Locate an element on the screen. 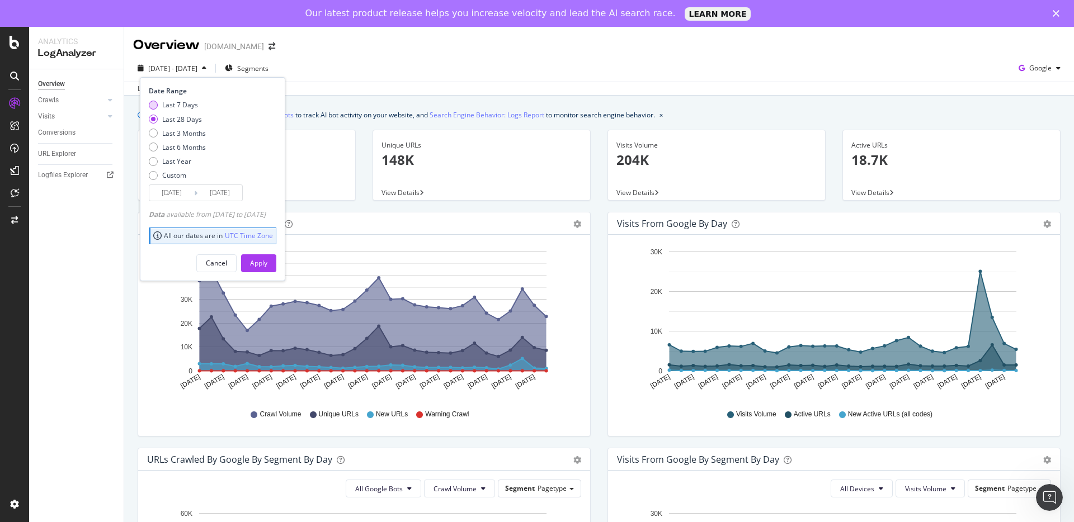  p: 148K is located at coordinates (481, 160).